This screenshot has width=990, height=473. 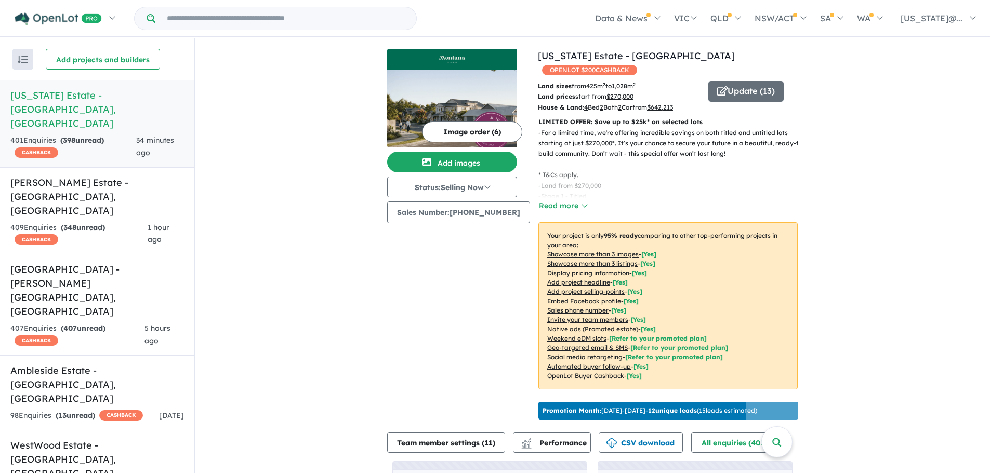 I want to click on img: Openlot PRO Logo White, so click(x=58, y=19).